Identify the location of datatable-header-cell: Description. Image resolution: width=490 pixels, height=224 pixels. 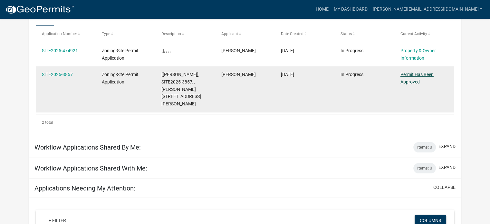
(185, 34).